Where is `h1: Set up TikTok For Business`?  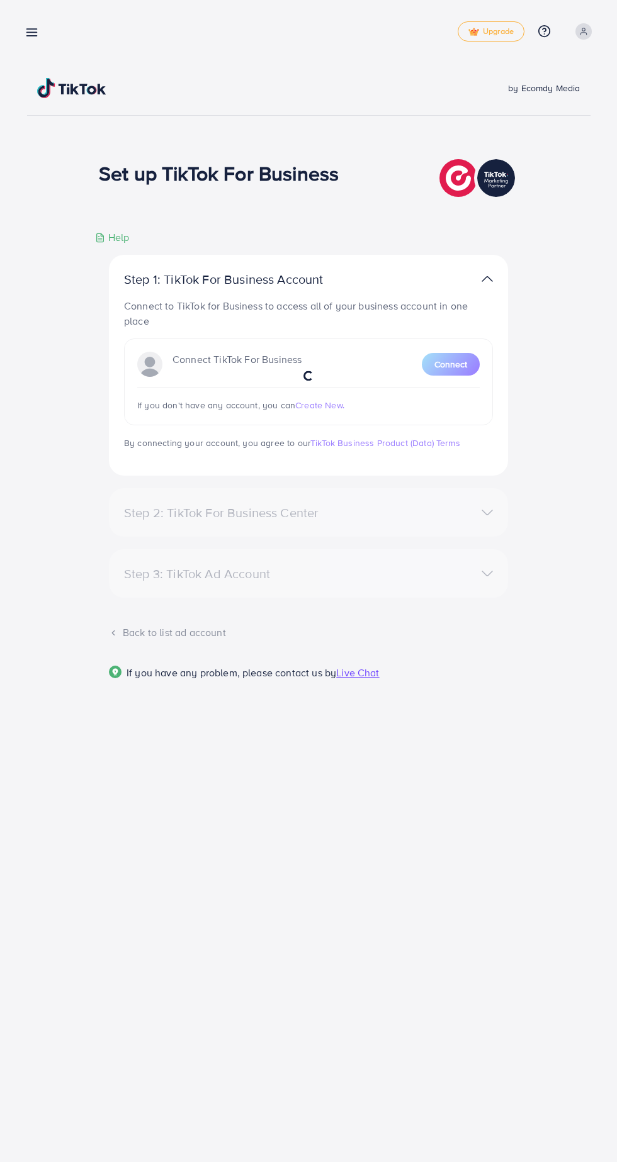
h1: Set up TikTok For Business is located at coordinates (218, 173).